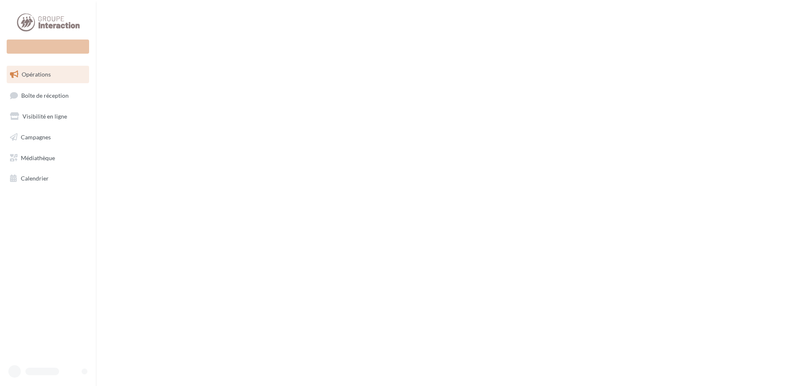 Image resolution: width=796 pixels, height=386 pixels. Describe the element at coordinates (48, 95) in the screenshot. I see `a: Boîte de réception` at that location.